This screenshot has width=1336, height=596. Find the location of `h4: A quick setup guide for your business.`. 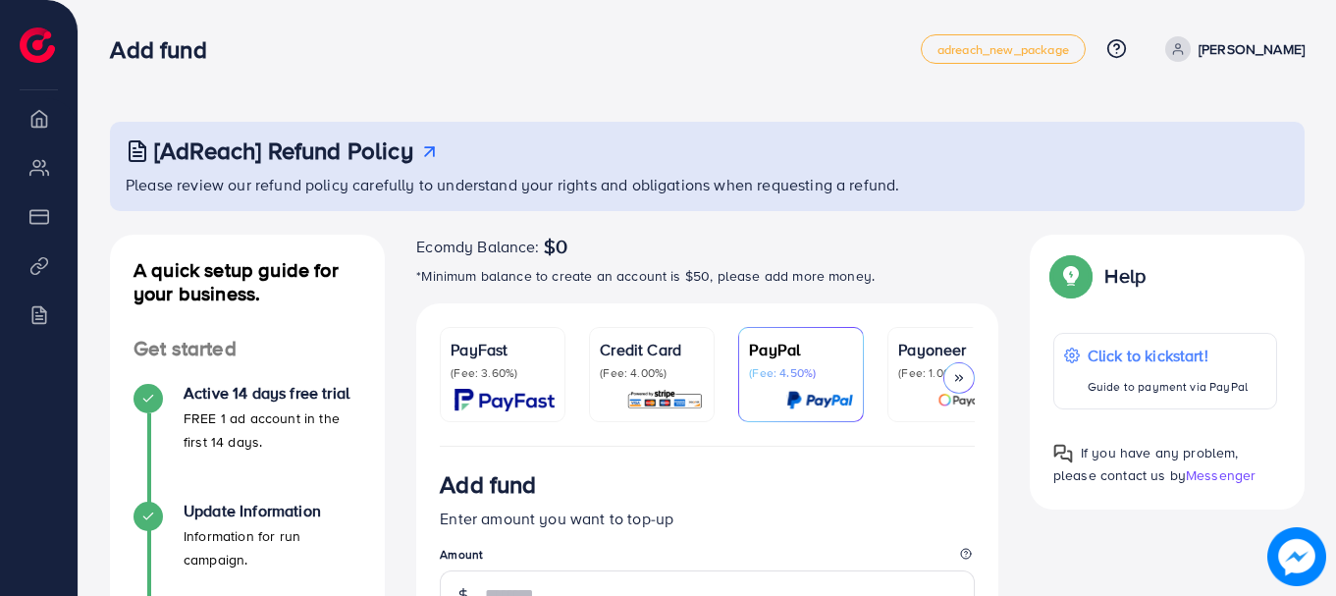

h4: A quick setup guide for your business. is located at coordinates (247, 282).